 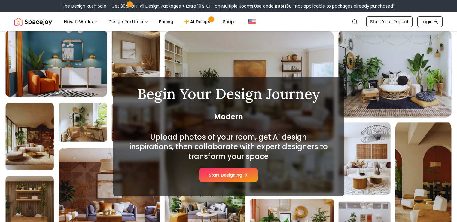 I want to click on a: Pricing, so click(x=166, y=22).